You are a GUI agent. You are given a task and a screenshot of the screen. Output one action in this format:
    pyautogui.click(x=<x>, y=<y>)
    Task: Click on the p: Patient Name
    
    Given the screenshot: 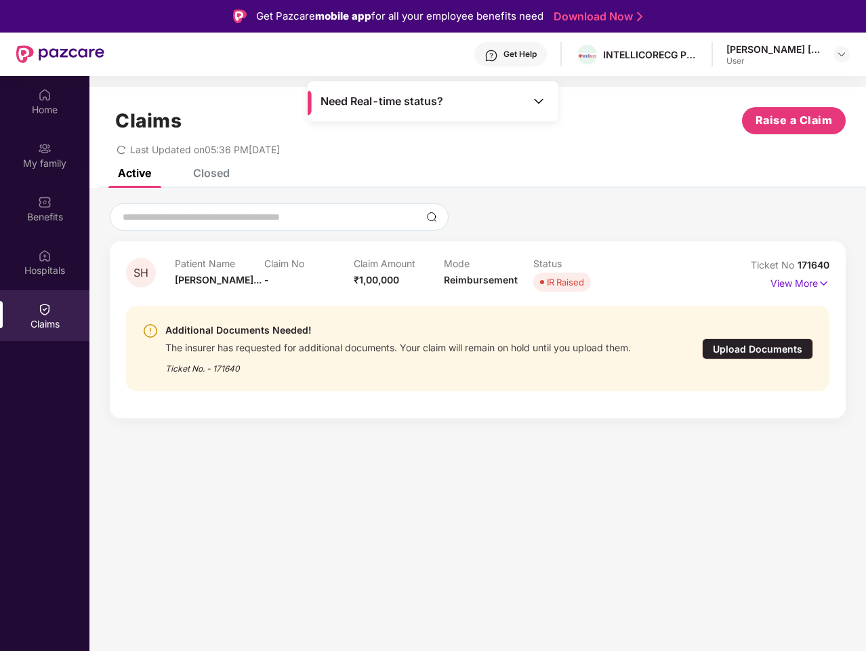 What is the action you would take?
    pyautogui.click(x=220, y=263)
    